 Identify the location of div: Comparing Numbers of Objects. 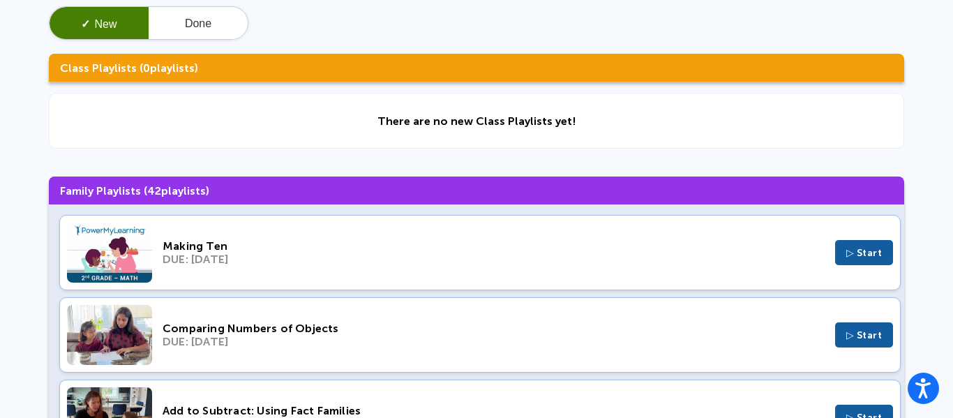
(493, 328).